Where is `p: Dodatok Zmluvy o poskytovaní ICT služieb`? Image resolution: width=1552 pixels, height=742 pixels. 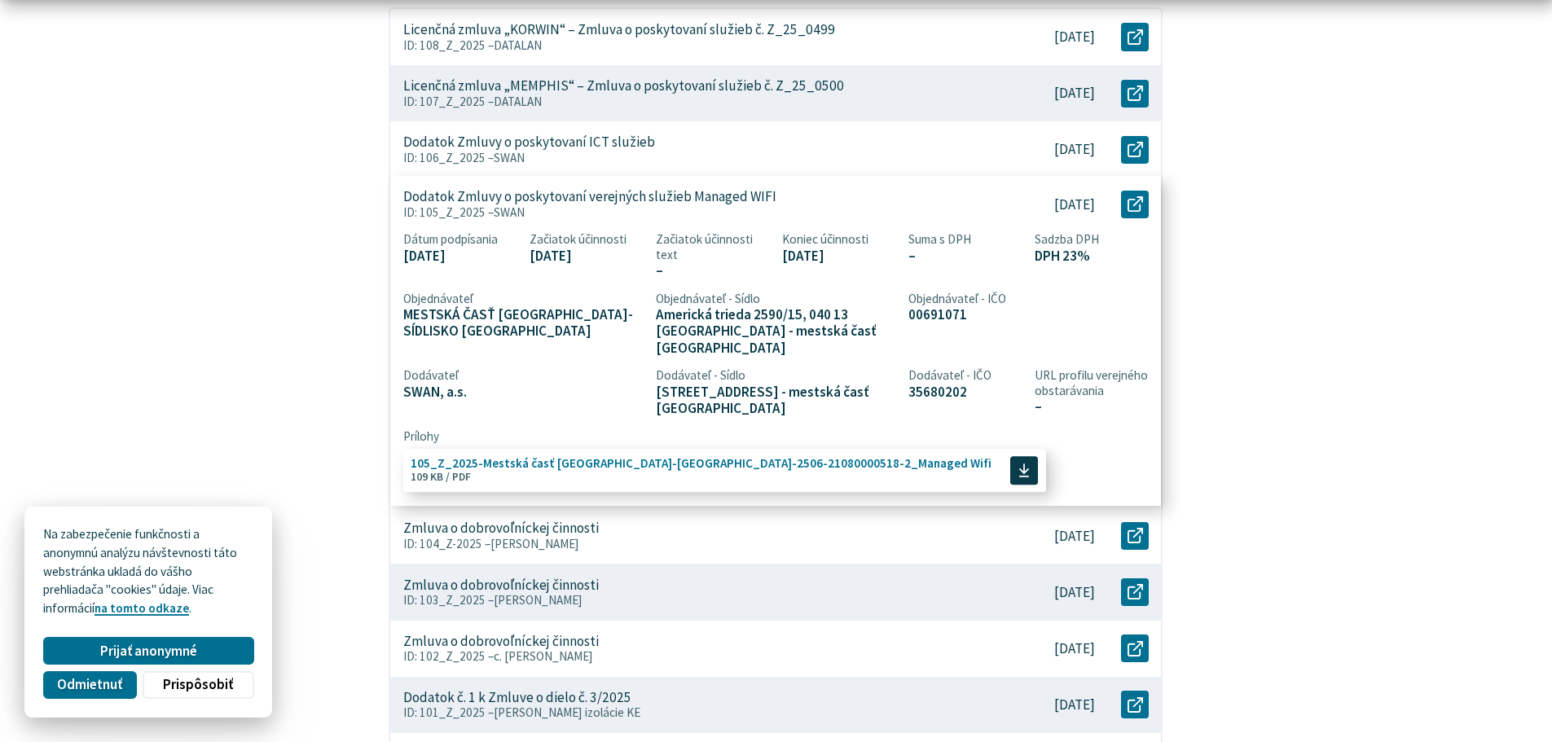 p: Dodatok Zmluvy o poskytovaní ICT služieb is located at coordinates (529, 142).